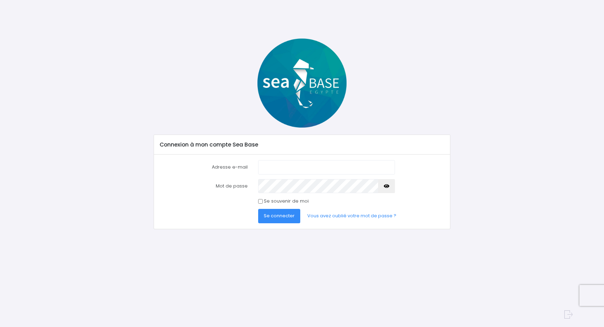  Describe the element at coordinates (279, 216) in the screenshot. I see `button: Se connecter` at that location.